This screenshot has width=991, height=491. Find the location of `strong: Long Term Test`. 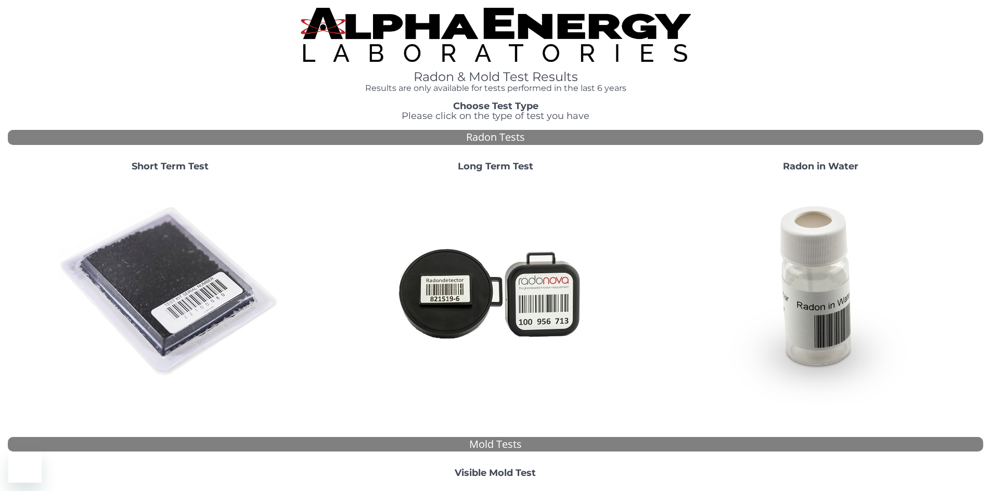

strong: Long Term Test is located at coordinates (495, 166).